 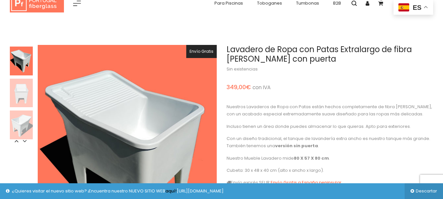 I want to click on span: es, so click(x=417, y=8).